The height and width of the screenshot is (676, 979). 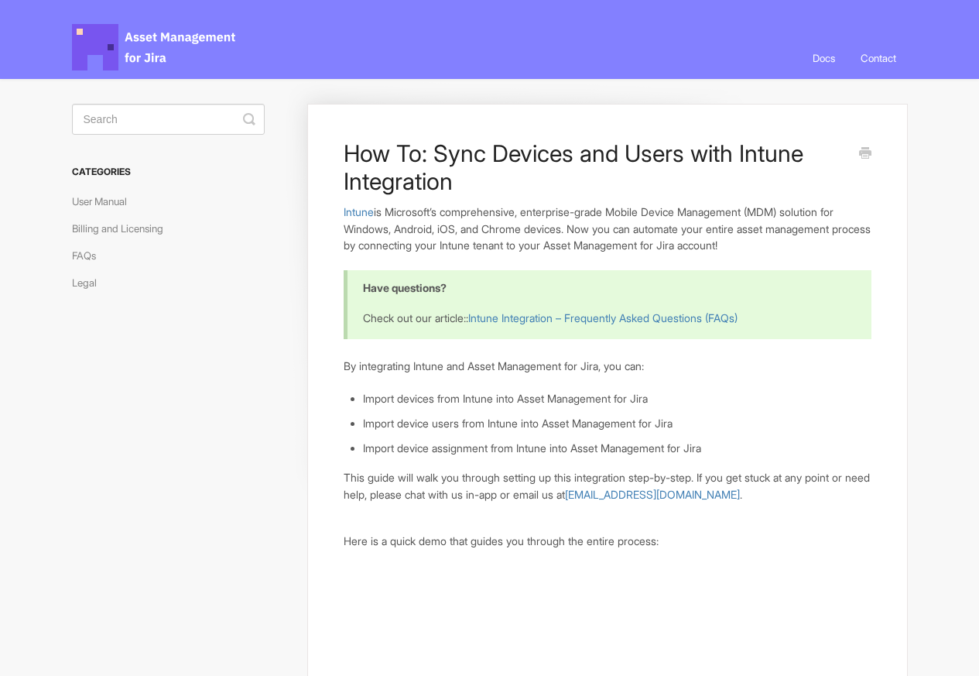 I want to click on a: Billing and Licensing, so click(x=123, y=228).